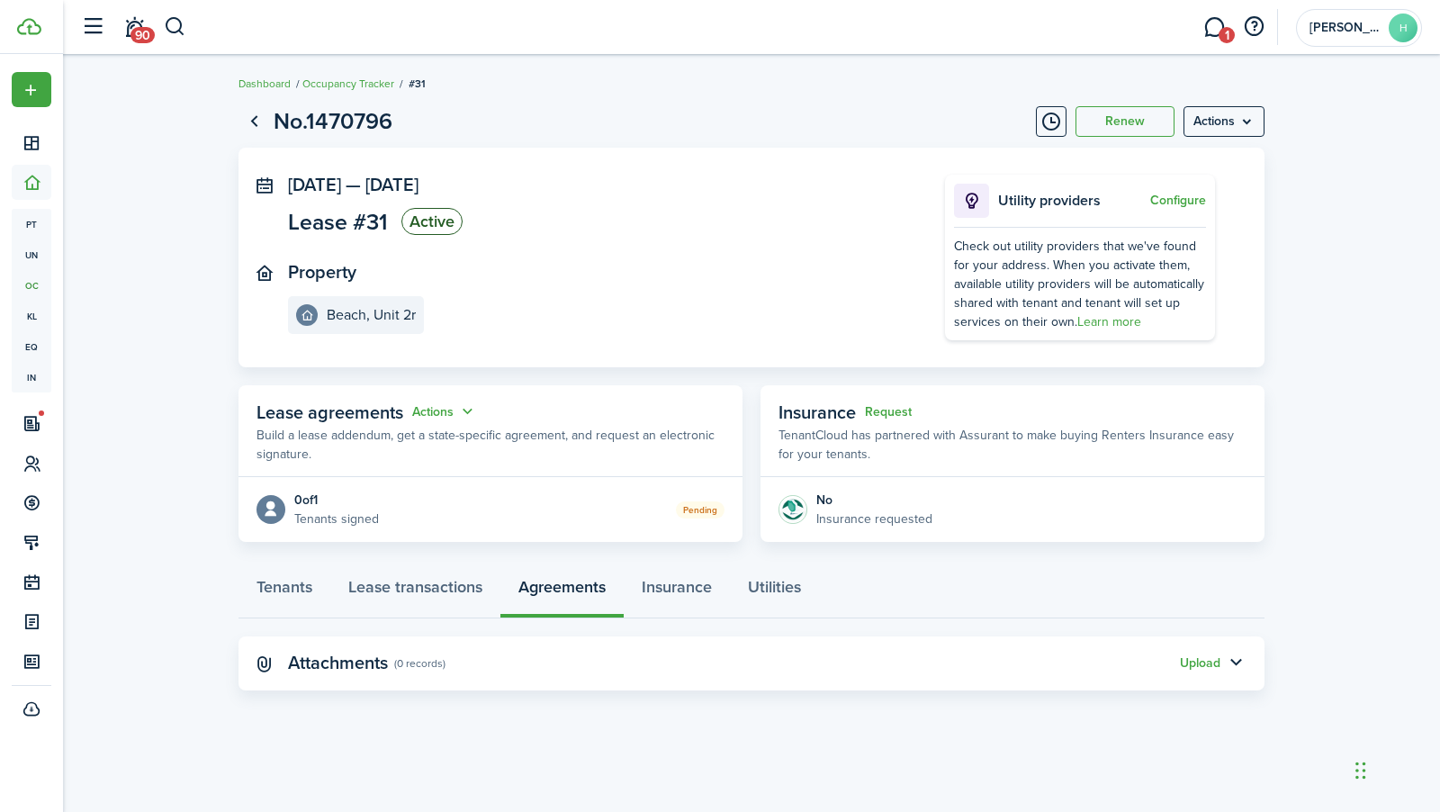 The height and width of the screenshot is (812, 1440). I want to click on a: Notifications, so click(134, 27).